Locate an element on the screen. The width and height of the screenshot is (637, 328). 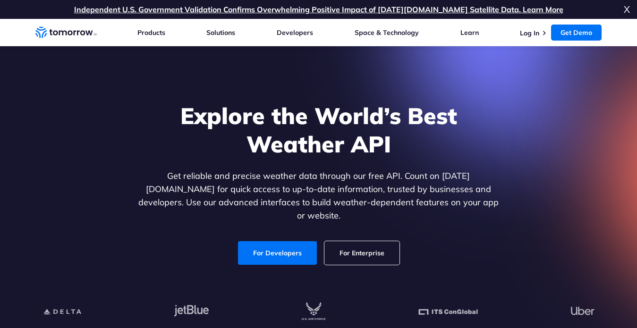
a: For Developers is located at coordinates (277, 253).